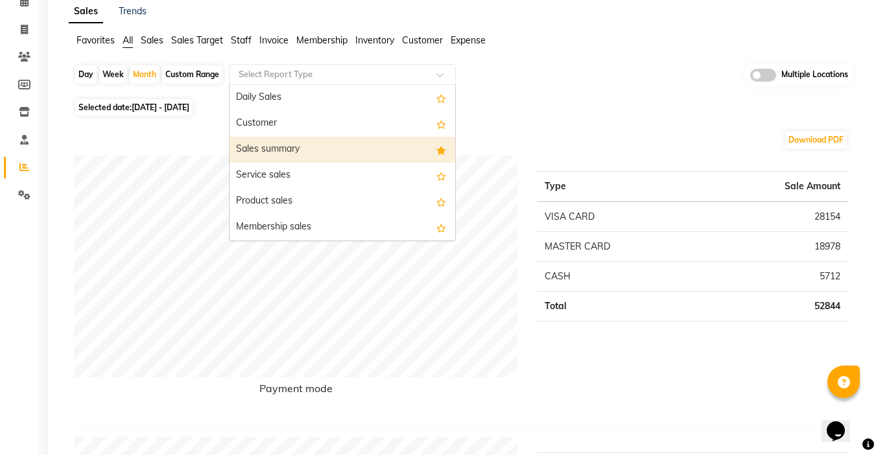 The height and width of the screenshot is (455, 876). Describe the element at coordinates (619, 276) in the screenshot. I see `td: CASH` at that location.